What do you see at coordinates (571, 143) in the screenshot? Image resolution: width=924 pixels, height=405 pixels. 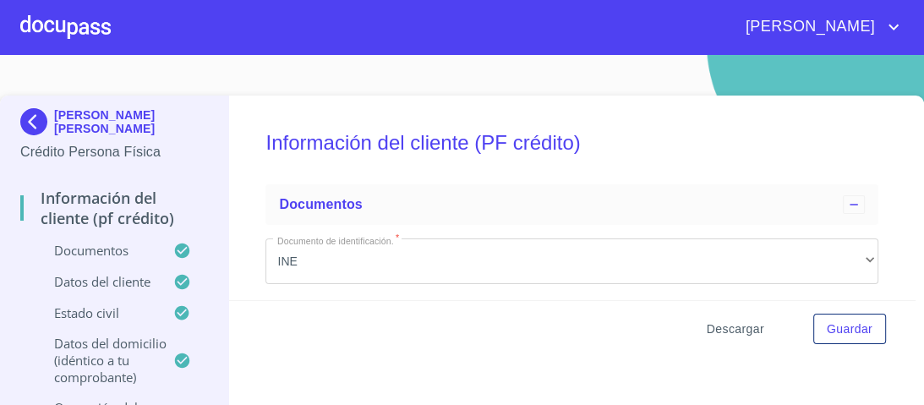 I see `h5: Información del cliente (PF crédito)` at bounding box center [571, 143].